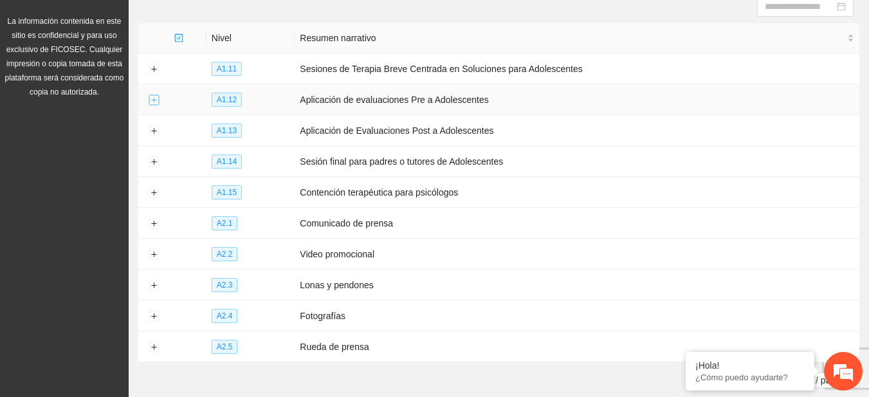 Image resolution: width=869 pixels, height=397 pixels. I want to click on span: A1.15, so click(226, 192).